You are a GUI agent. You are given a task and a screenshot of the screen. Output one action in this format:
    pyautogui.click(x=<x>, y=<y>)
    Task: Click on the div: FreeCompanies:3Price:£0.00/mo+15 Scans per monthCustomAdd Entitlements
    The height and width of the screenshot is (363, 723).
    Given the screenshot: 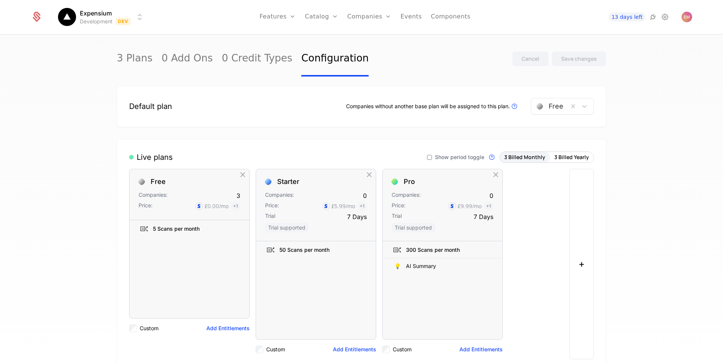 What is the action you would take?
    pyautogui.click(x=189, y=264)
    